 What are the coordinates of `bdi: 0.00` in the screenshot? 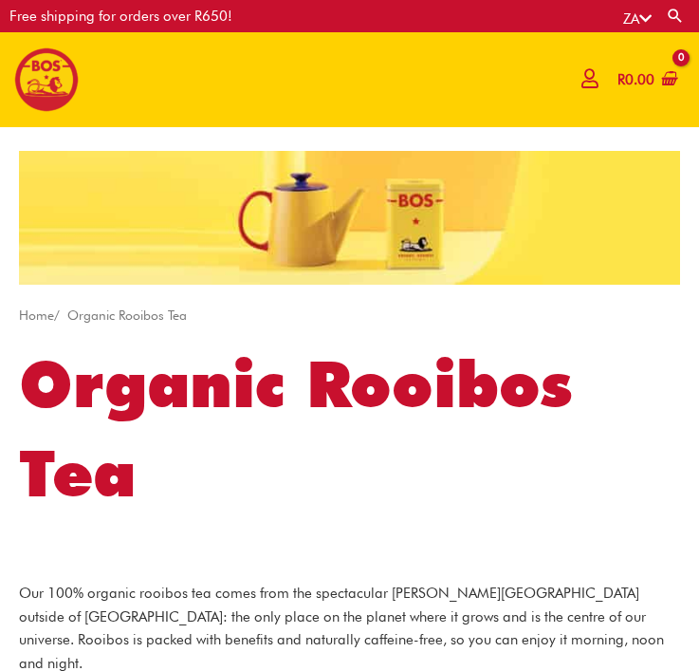 It's located at (636, 80).